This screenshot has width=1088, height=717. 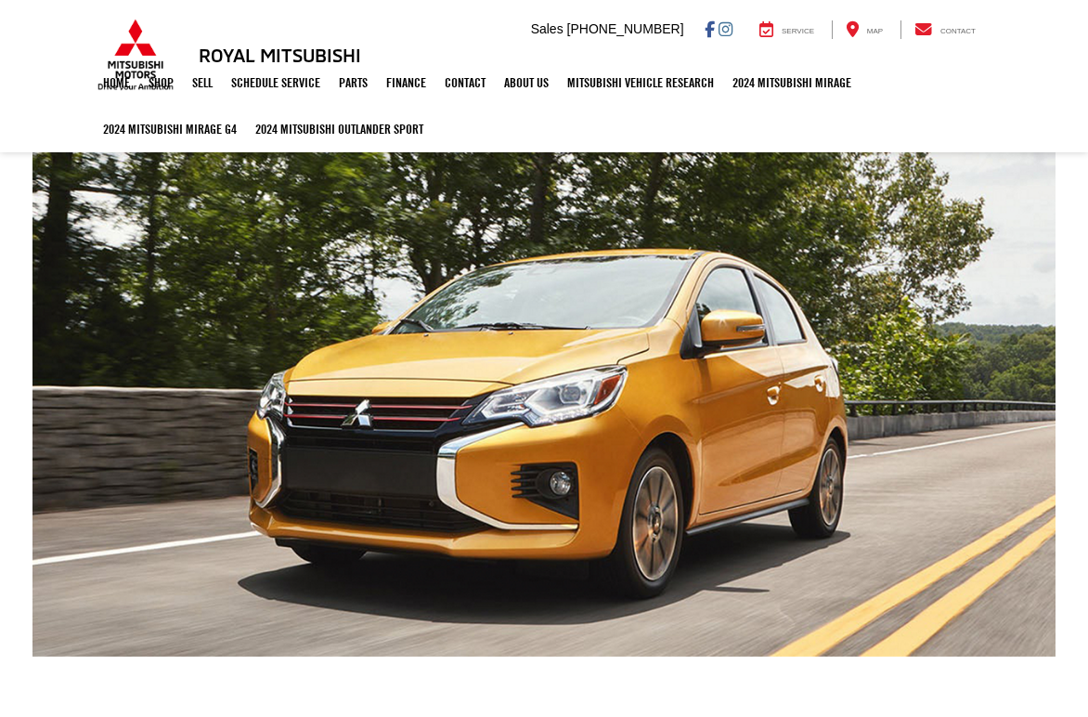 I want to click on a: Service, so click(x=786, y=30).